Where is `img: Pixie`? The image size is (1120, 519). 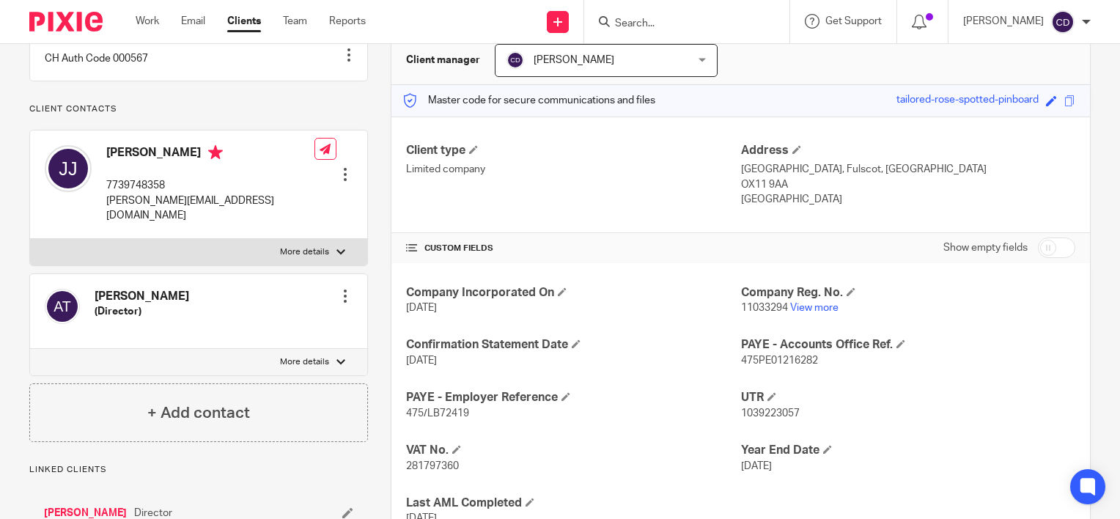
img: Pixie is located at coordinates (66, 21).